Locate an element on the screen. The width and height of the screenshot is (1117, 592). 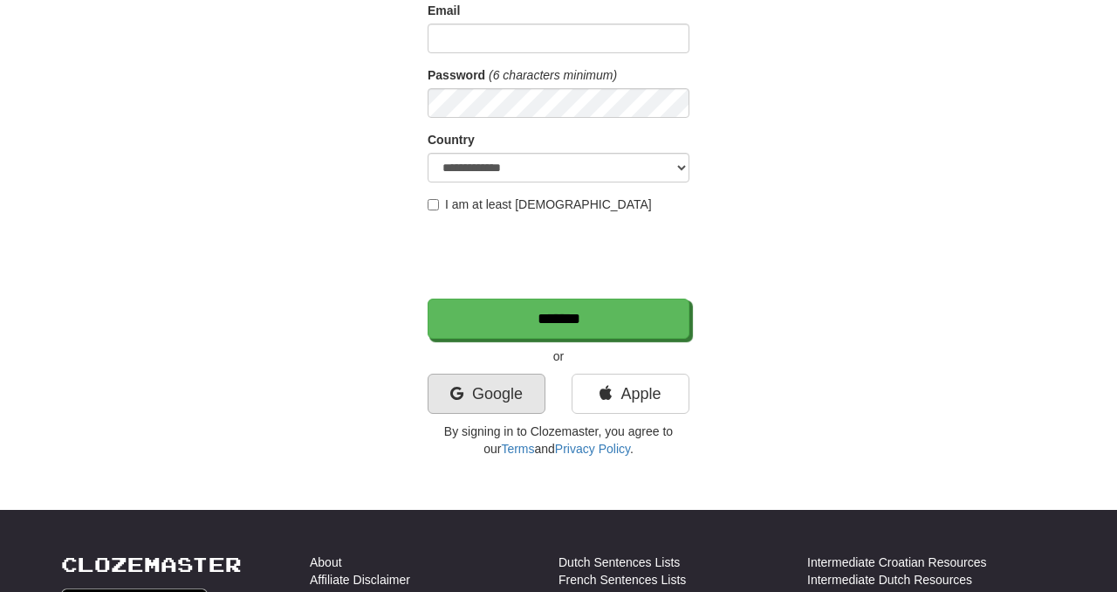
a: Apple is located at coordinates (630, 394).